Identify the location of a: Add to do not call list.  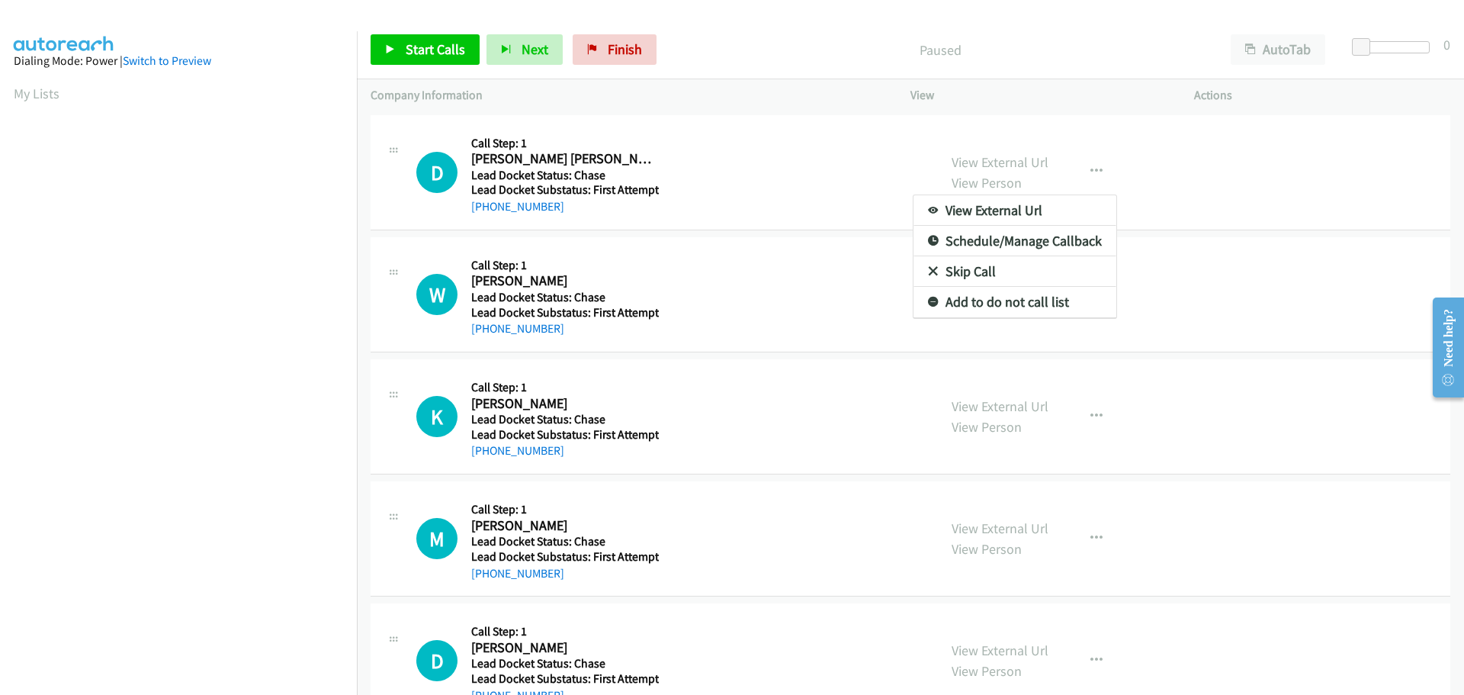
(1015, 302).